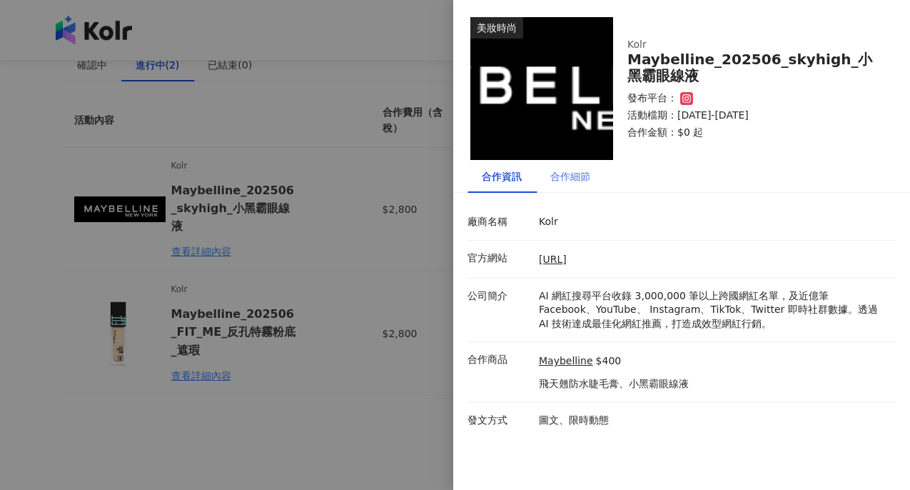 The height and width of the screenshot is (490, 910). I want to click on p: $400, so click(609, 361).